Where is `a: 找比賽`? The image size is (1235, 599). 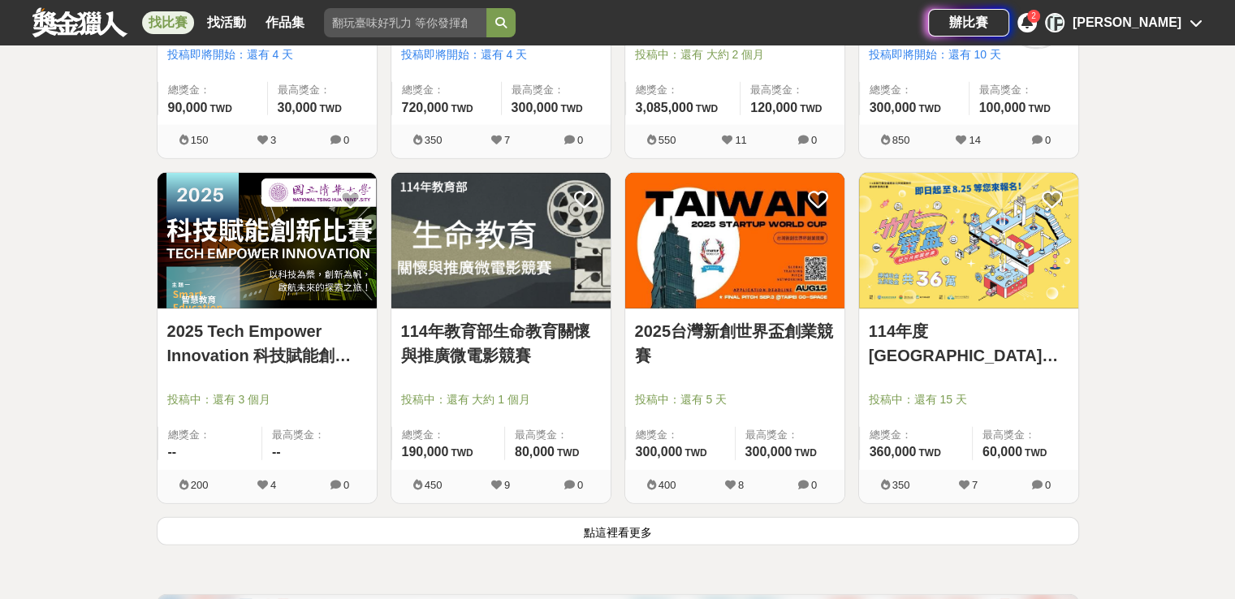
a: 找比賽 is located at coordinates (168, 23).